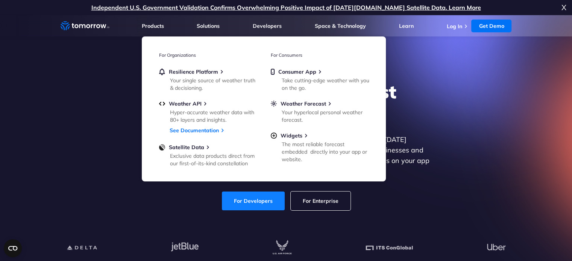 The height and width of the screenshot is (261, 572). What do you see at coordinates (213, 116) in the screenshot?
I see `div: Hyper-accurate weather data with 80+ layers and insights.` at bounding box center [213, 116].